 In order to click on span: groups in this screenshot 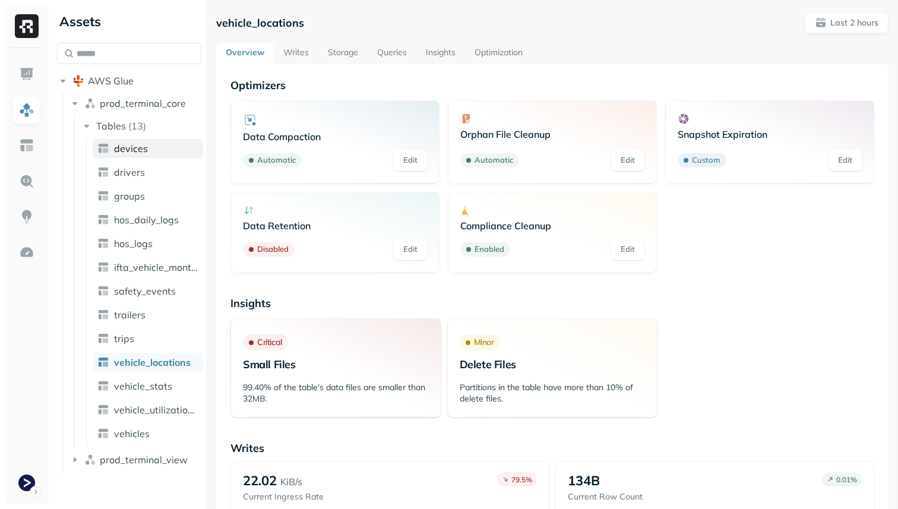, I will do `click(129, 196)`.